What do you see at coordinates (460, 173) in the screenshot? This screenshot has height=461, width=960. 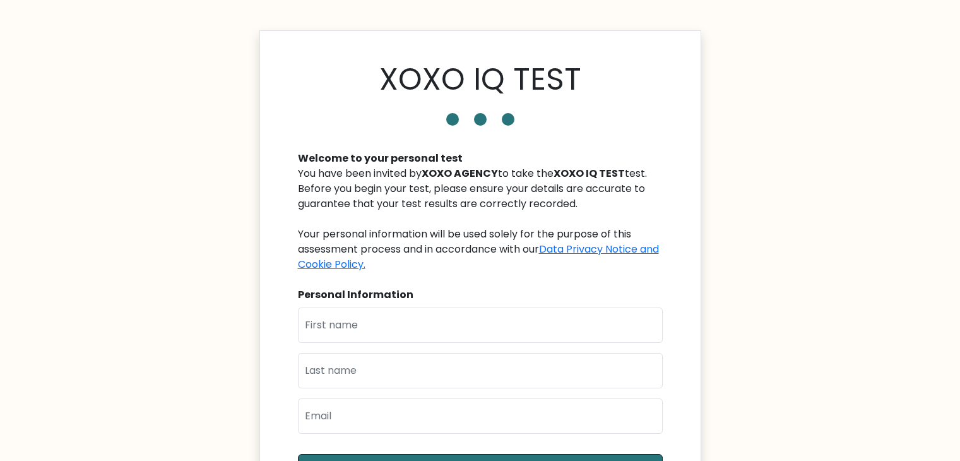 I see `b: XOXO AGENCY` at bounding box center [460, 173].